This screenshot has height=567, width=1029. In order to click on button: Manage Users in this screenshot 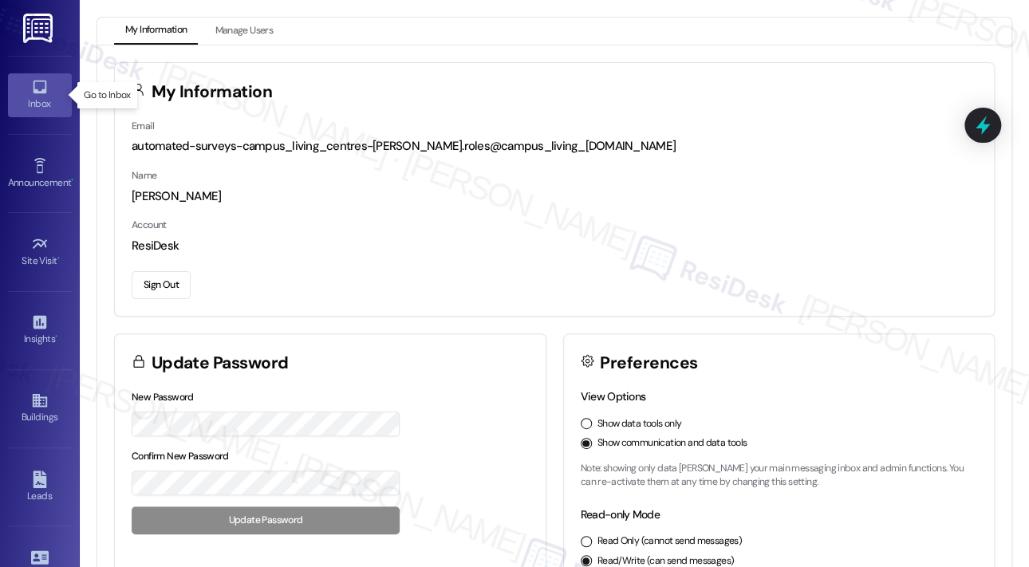, I will do `click(243, 31)`.